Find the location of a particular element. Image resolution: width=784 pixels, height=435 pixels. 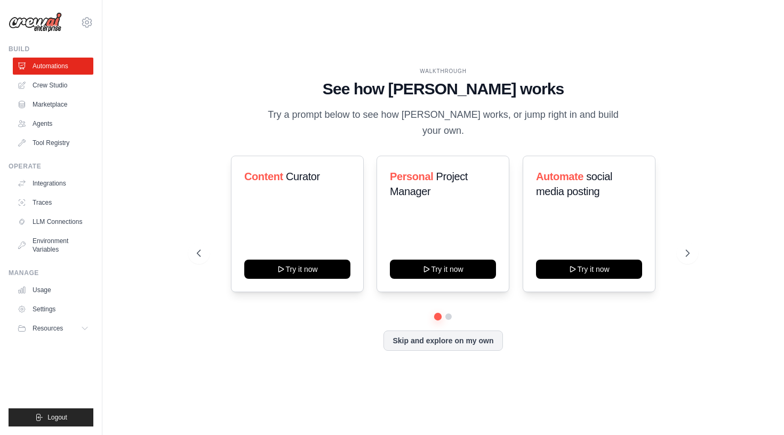

div: Manage is located at coordinates (51, 273).